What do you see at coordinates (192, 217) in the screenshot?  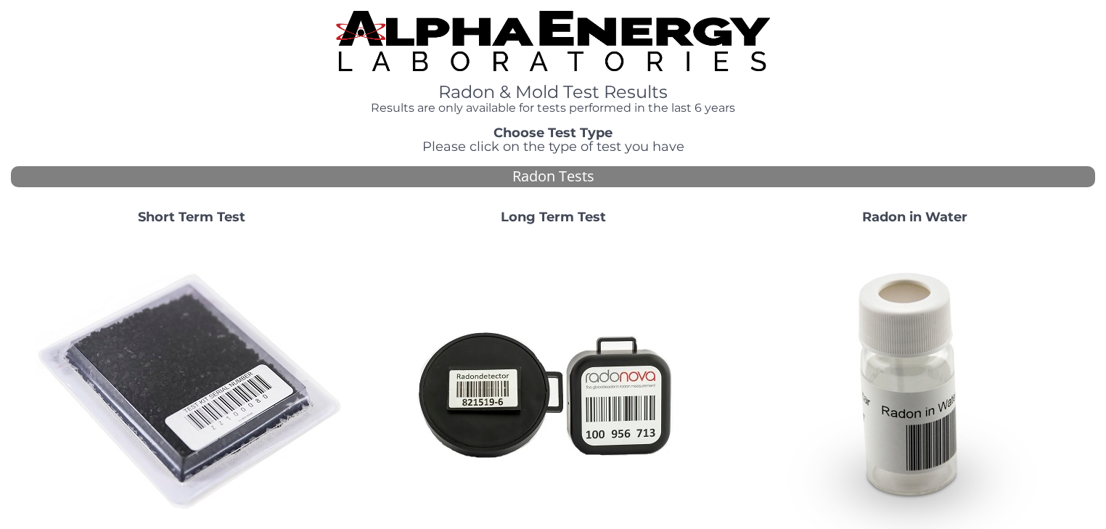 I see `strong: Short Term Test` at bounding box center [192, 217].